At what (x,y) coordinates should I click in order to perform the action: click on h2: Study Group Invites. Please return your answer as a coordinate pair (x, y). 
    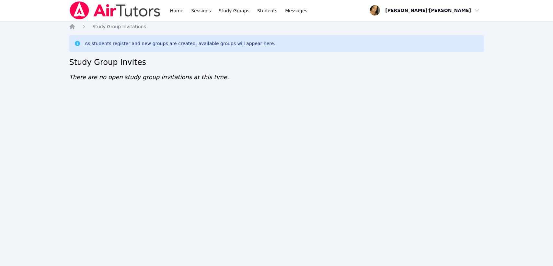
    Looking at the image, I should click on (276, 62).